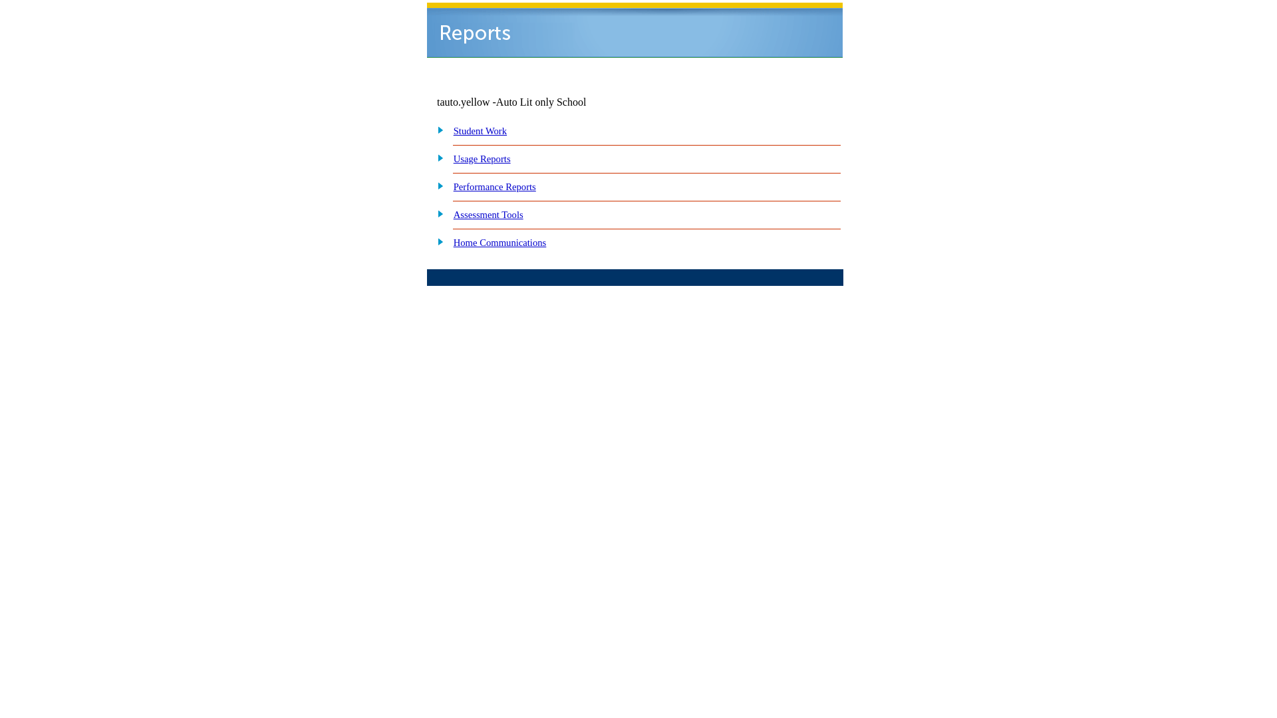  What do you see at coordinates (480, 131) in the screenshot?
I see `a: Student Work` at bounding box center [480, 131].